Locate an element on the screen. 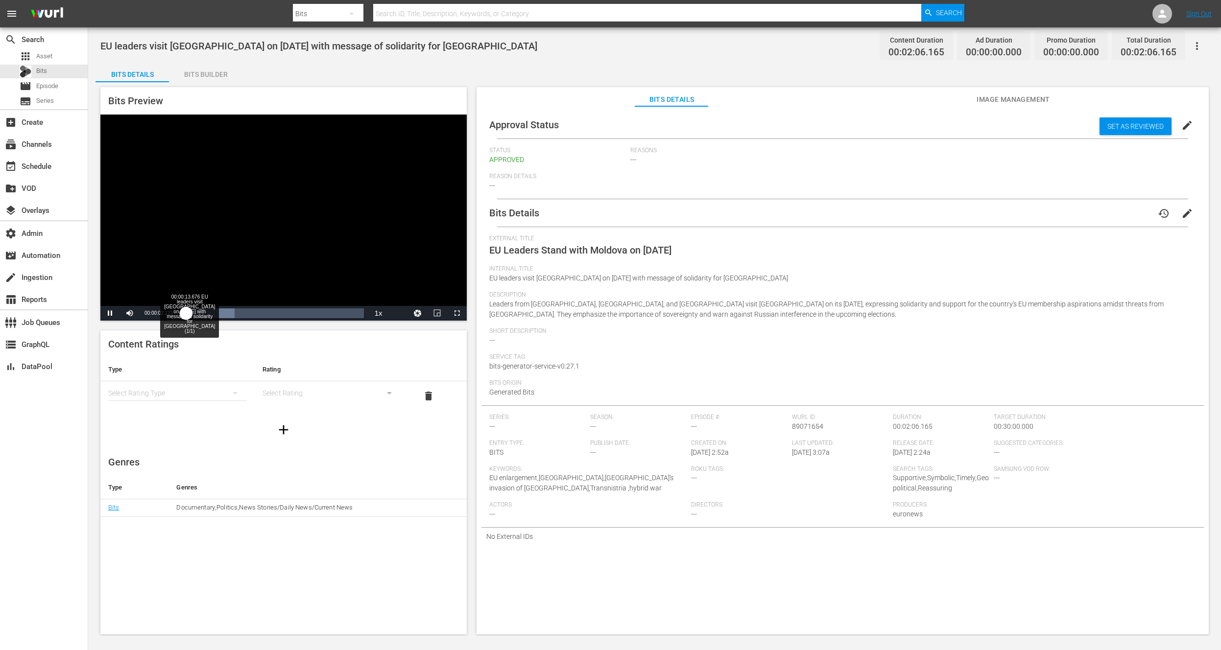 The height and width of the screenshot is (650, 1221). span: Bits Preview is located at coordinates (136, 101).